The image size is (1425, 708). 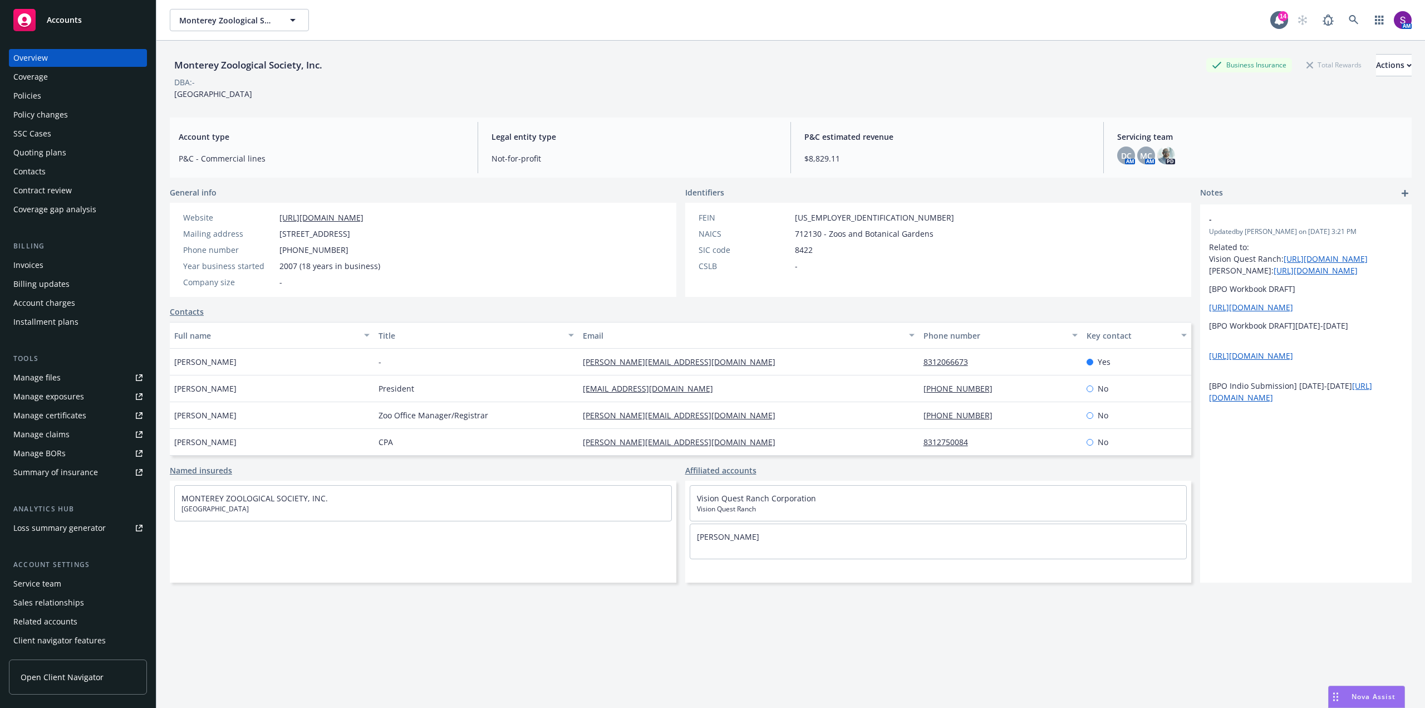 I want to click on span: Yes, so click(x=1104, y=361).